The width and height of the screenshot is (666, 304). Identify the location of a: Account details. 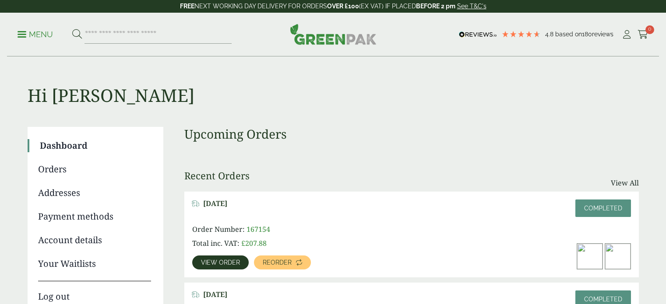
(95, 240).